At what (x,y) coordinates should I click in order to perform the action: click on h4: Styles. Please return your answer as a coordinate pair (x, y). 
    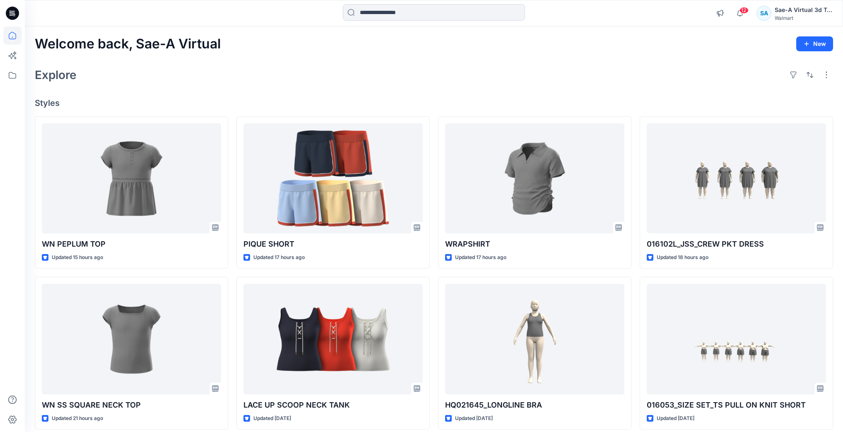
    Looking at the image, I should click on (434, 103).